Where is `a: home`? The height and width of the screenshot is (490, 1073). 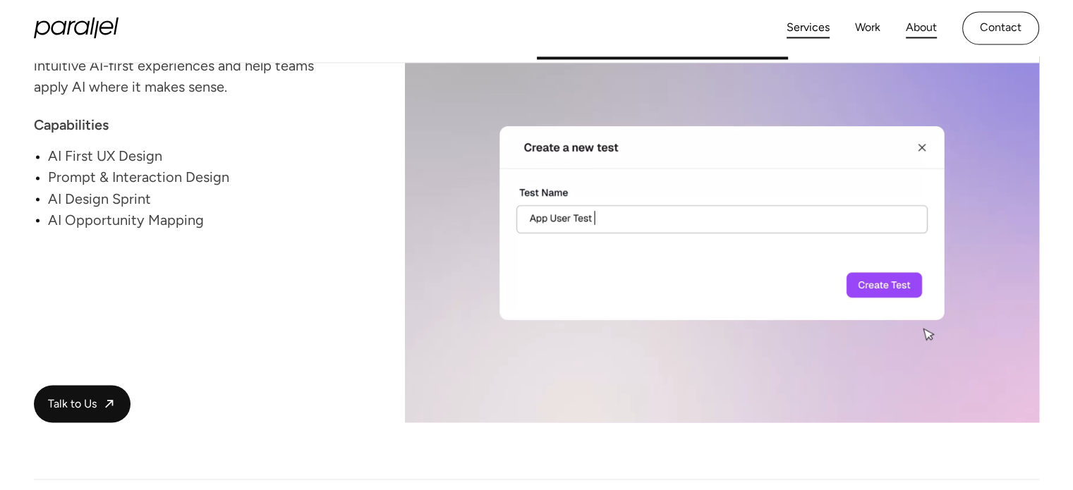 a: home is located at coordinates (76, 28).